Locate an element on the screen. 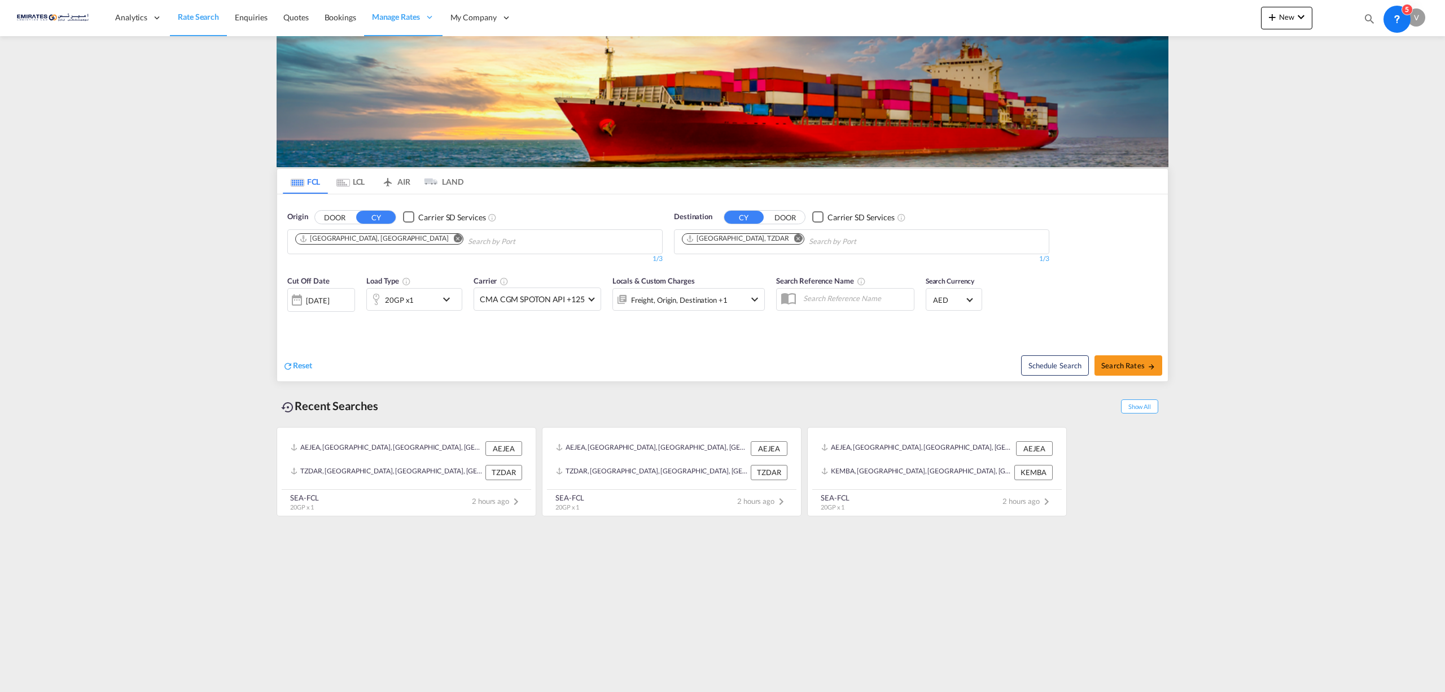 This screenshot has height=692, width=1445. md-icon: icon-refresh is located at coordinates (288, 366).